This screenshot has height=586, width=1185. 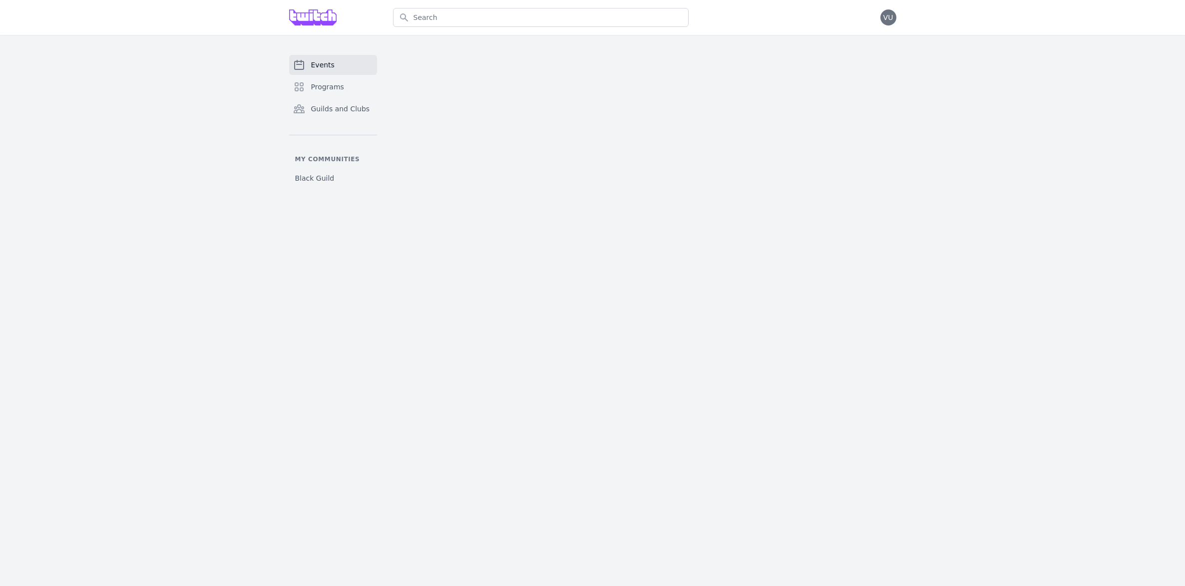 What do you see at coordinates (333, 121) in the screenshot?
I see `nav: Sidebar` at bounding box center [333, 121].